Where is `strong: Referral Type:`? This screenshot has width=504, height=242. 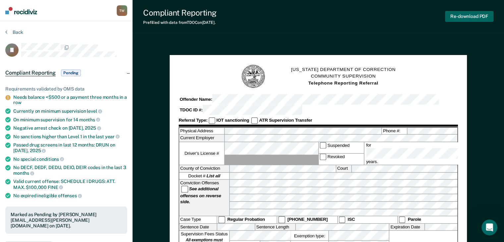
strong: Referral Type: is located at coordinates (193, 120).